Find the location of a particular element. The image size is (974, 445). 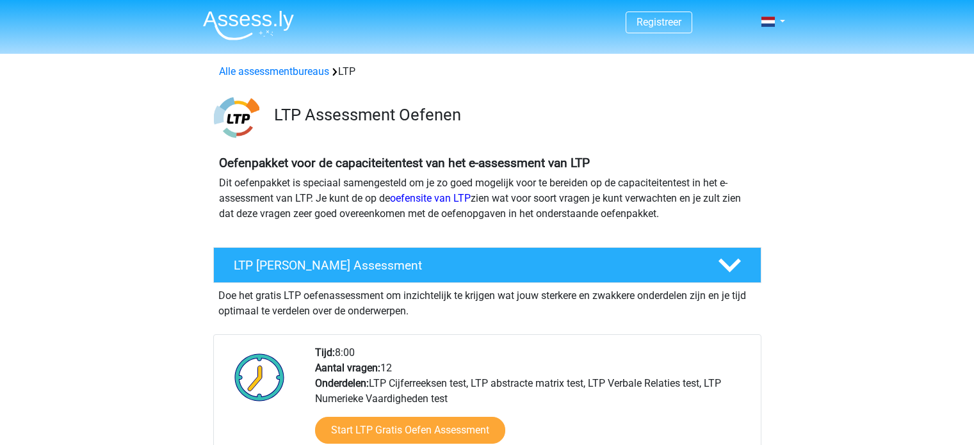

img: ltp.png is located at coordinates (236, 117).